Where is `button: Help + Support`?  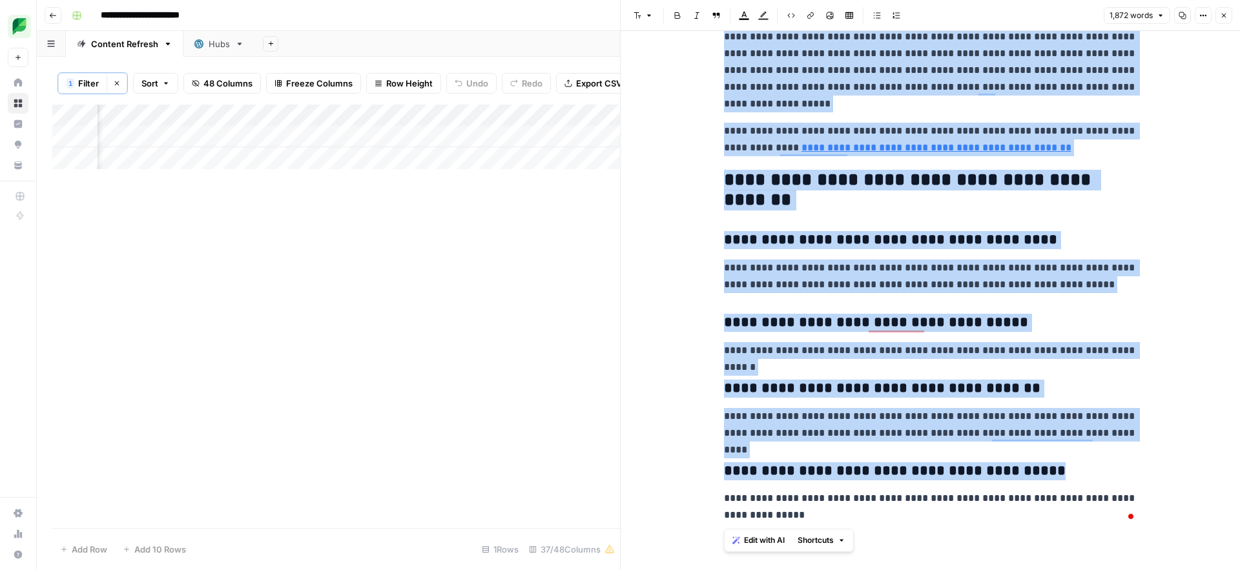 button: Help + Support is located at coordinates (18, 555).